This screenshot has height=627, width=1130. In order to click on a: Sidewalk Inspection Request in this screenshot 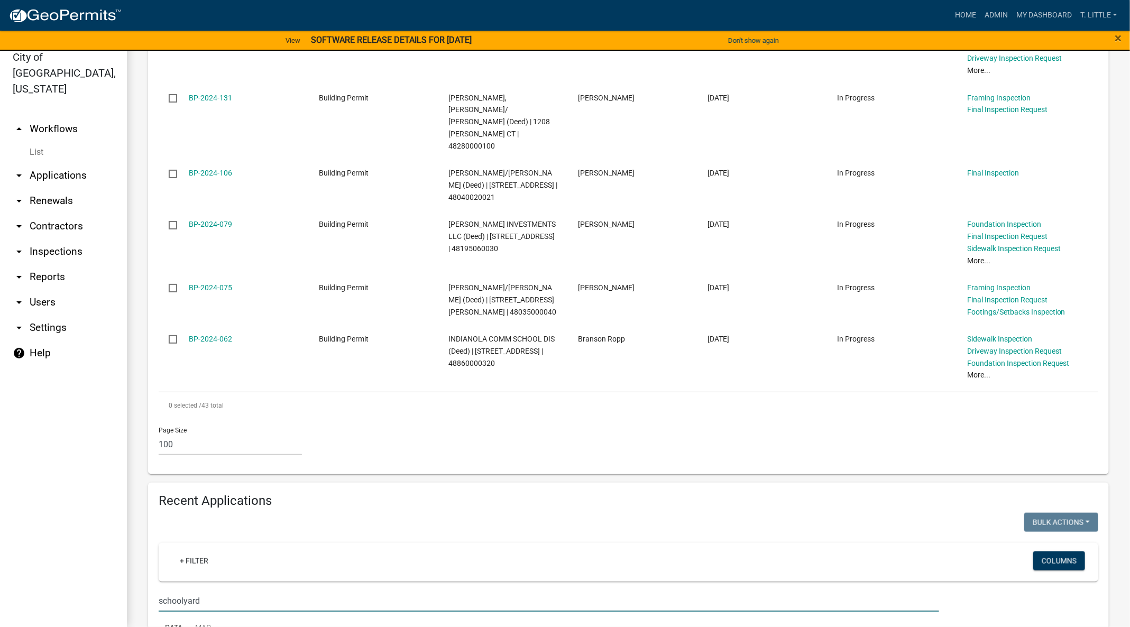, I will do `click(1013, 248)`.